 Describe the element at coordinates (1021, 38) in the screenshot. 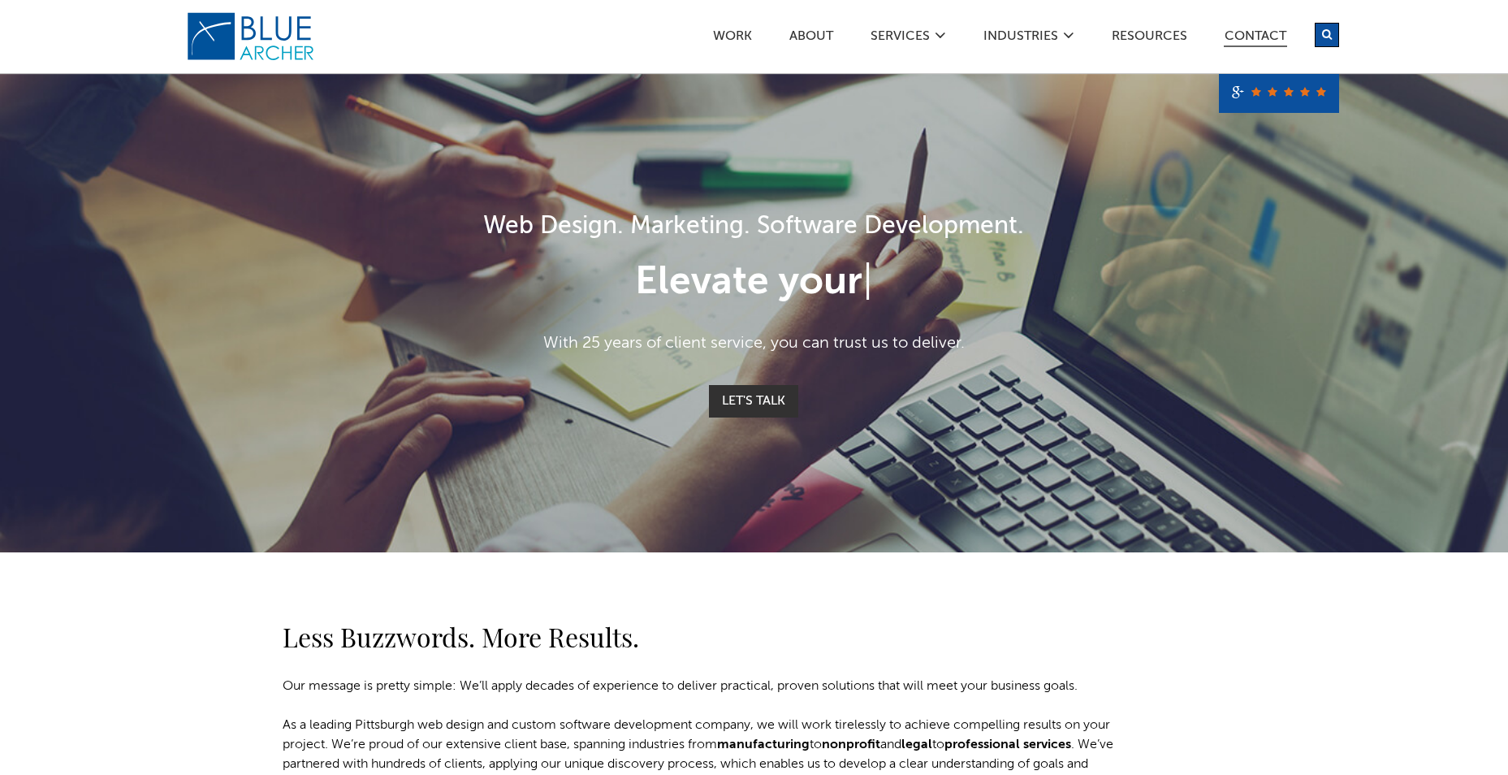

I see `a: Industries` at that location.